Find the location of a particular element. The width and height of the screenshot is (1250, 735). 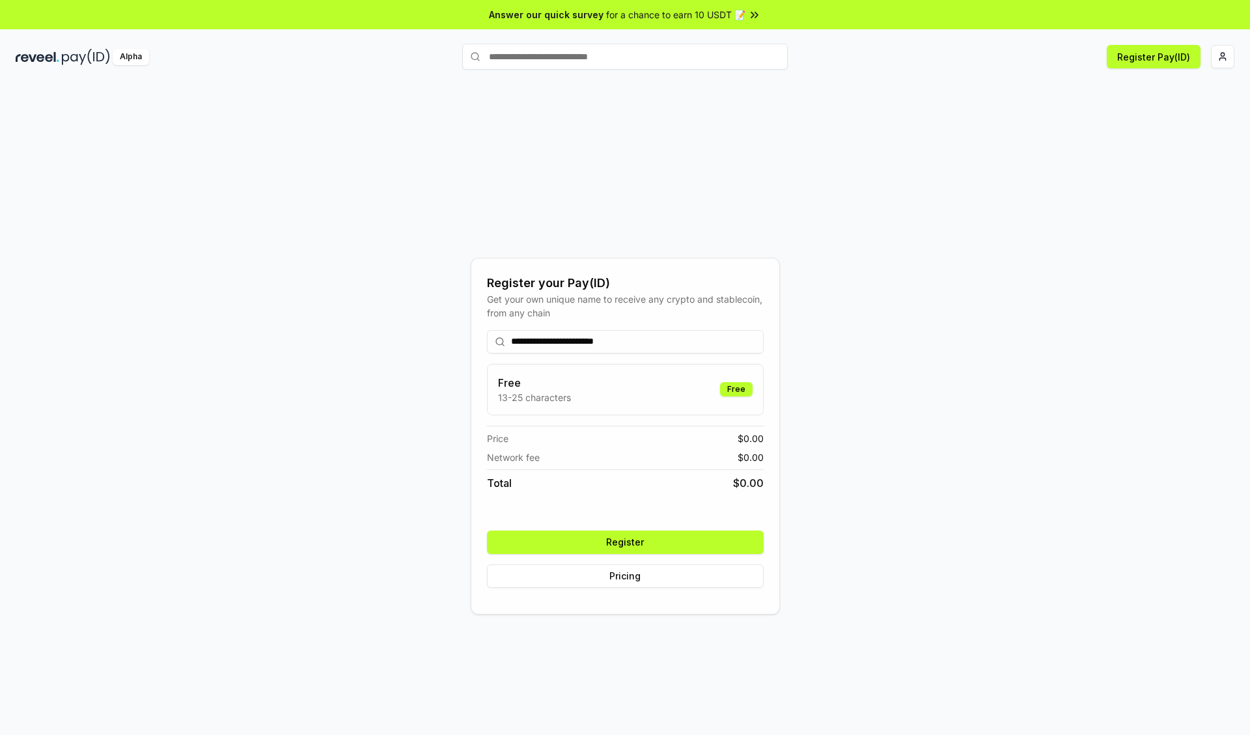

h3: Free is located at coordinates (535, 383).